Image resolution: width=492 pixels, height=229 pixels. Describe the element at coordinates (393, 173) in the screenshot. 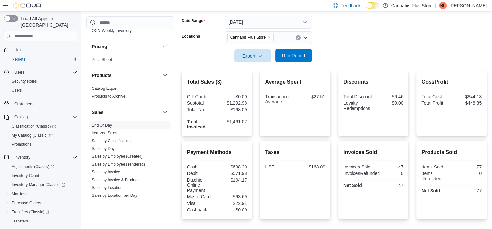

I see `div: 0` at that location.